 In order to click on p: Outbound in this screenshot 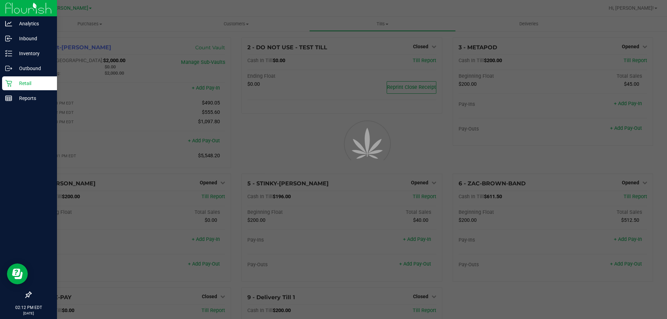, I will do `click(33, 68)`.